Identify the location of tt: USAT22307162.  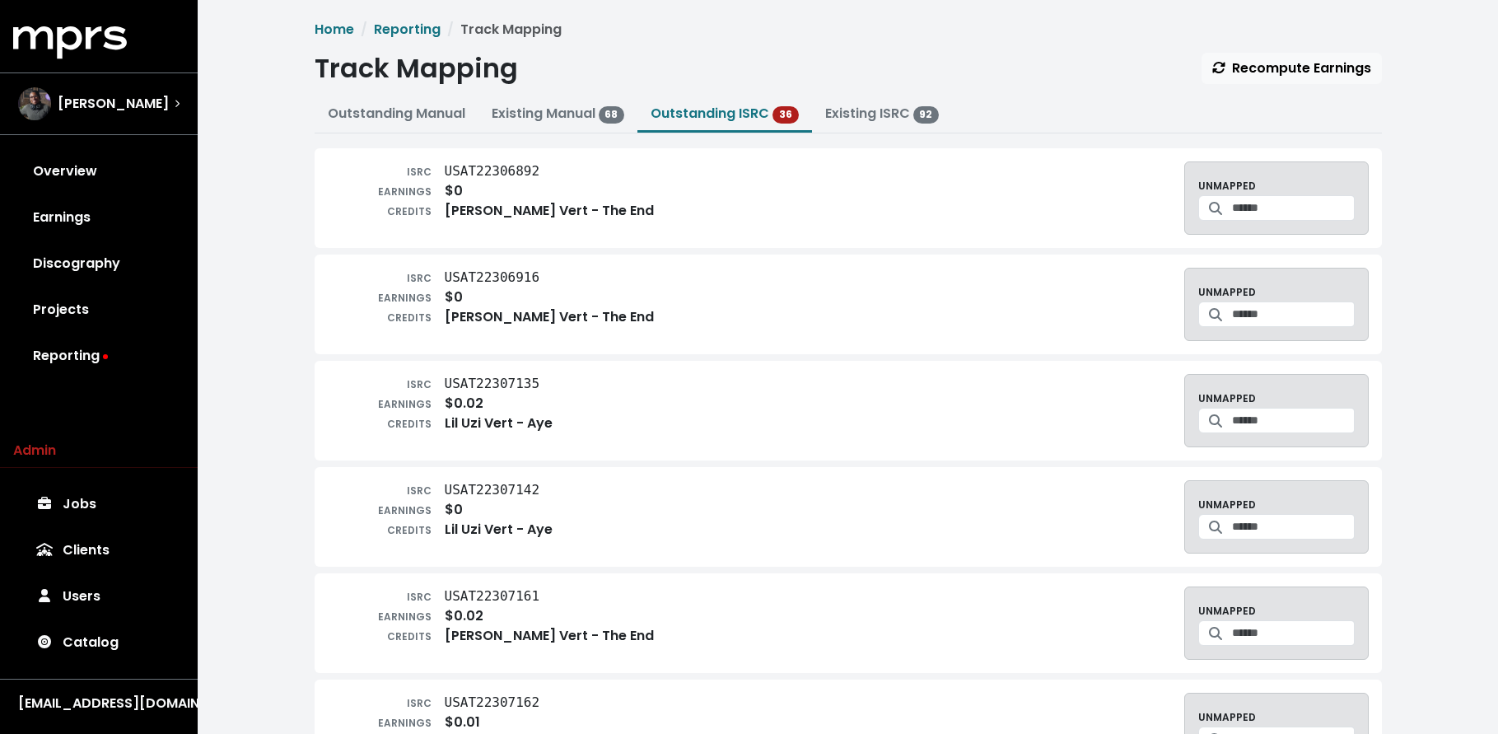
(492, 702).